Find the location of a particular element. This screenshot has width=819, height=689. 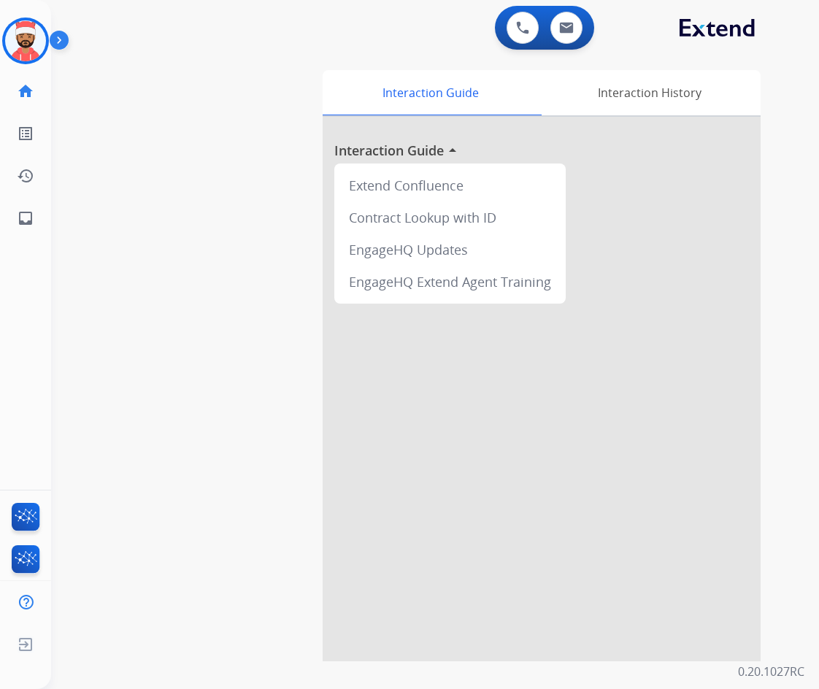

mat-icon: home is located at coordinates (26, 91).